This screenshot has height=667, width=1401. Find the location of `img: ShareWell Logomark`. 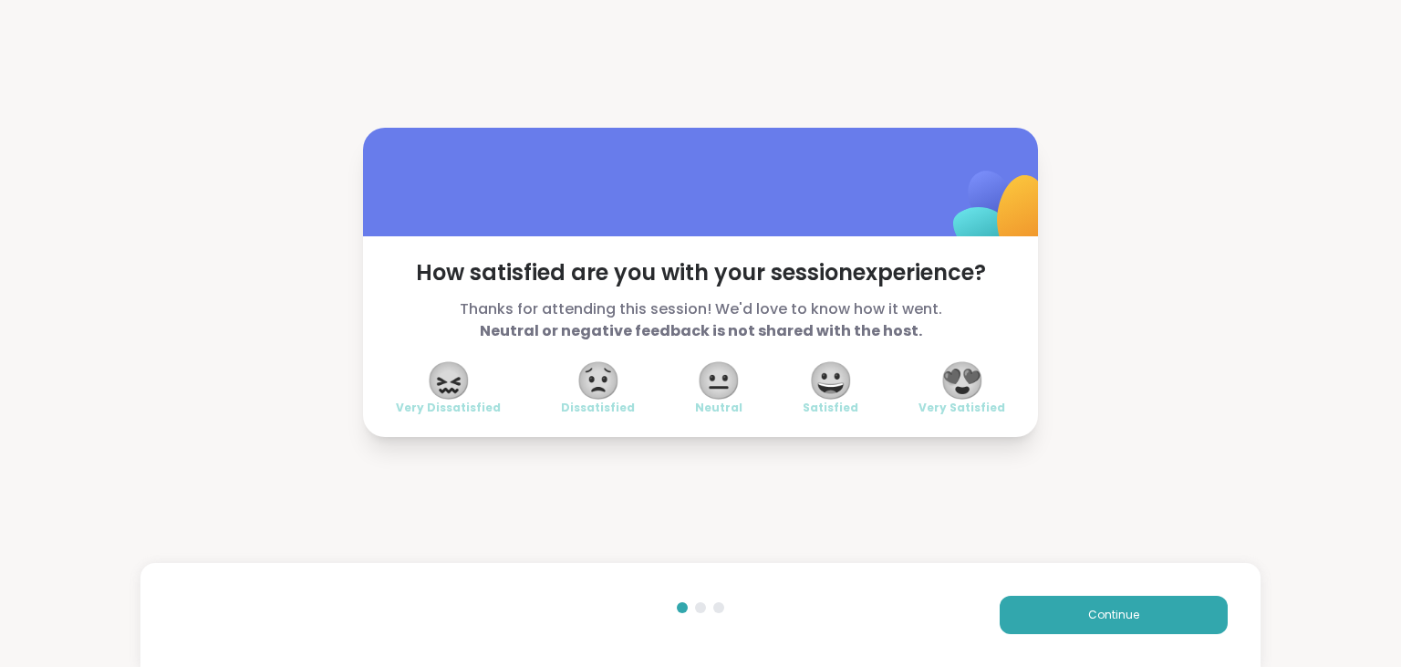

img: ShareWell Logomark is located at coordinates (1001, 213).